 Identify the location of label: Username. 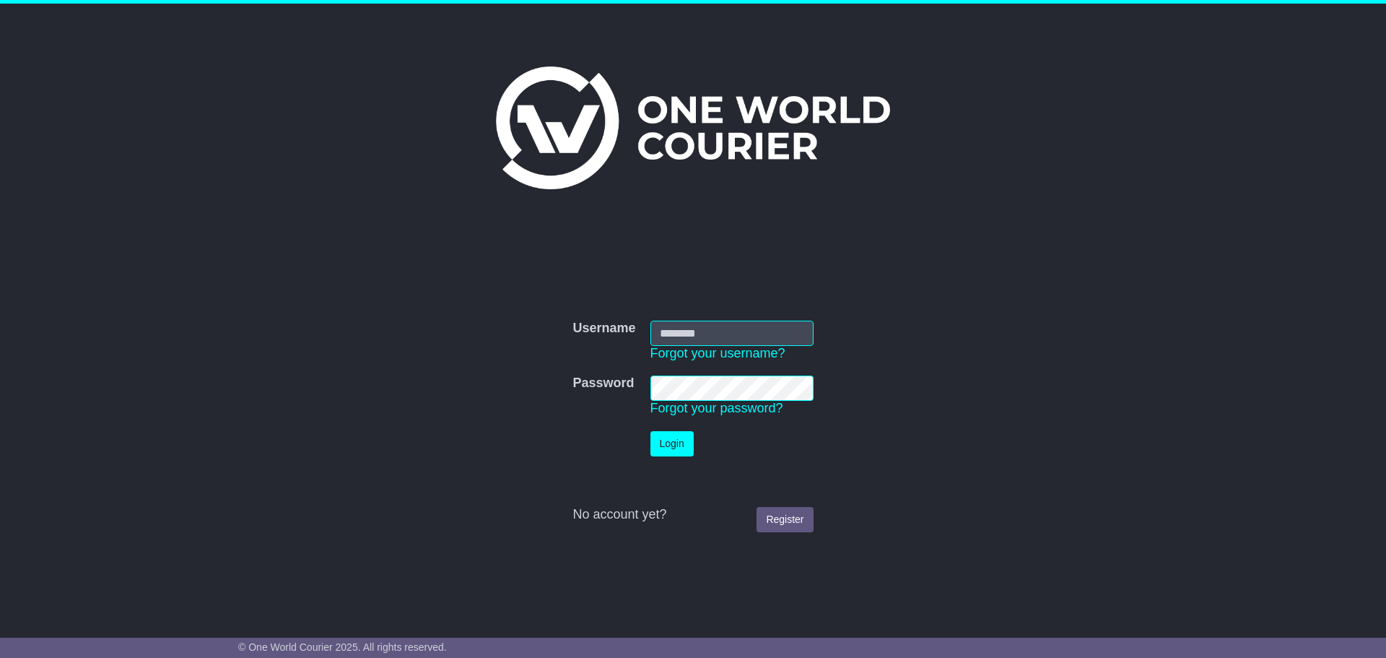
(604, 328).